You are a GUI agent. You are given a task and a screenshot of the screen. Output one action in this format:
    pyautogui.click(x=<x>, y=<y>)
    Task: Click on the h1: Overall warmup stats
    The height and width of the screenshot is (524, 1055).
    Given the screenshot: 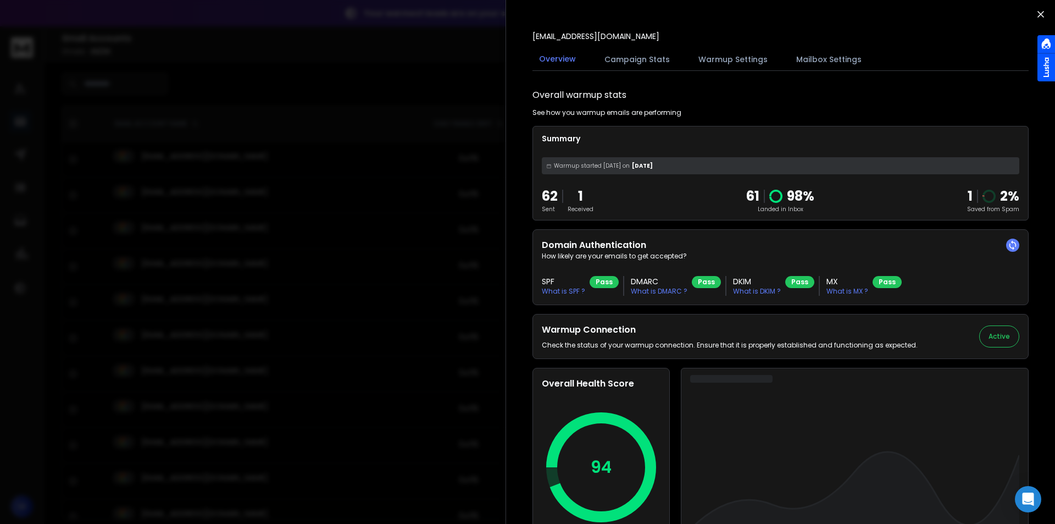 What is the action you would take?
    pyautogui.click(x=579, y=95)
    